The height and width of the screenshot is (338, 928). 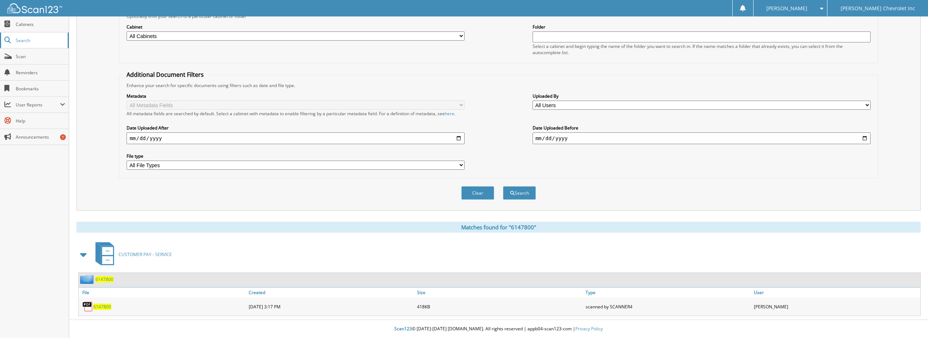 I want to click on a: Created, so click(x=331, y=292).